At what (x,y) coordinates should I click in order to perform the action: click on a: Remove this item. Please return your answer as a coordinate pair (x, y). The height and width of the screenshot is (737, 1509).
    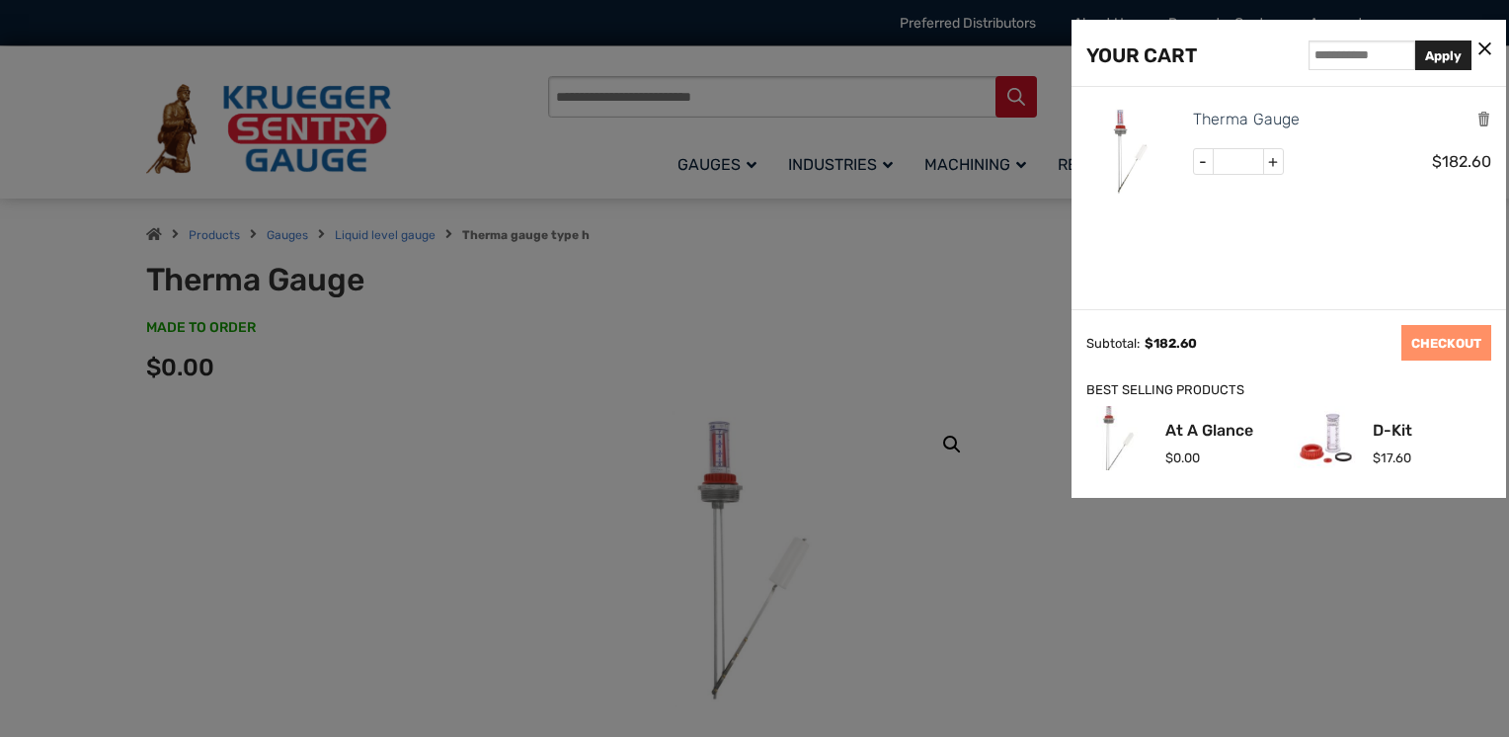
    Looking at the image, I should click on (1484, 119).